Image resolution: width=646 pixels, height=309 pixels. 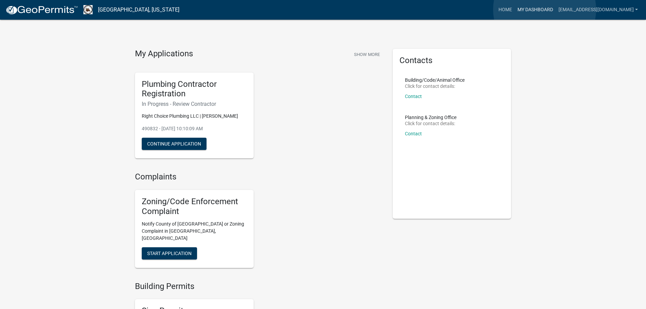 What do you see at coordinates (452, 60) in the screenshot?
I see `h5: Contacts` at bounding box center [452, 60].